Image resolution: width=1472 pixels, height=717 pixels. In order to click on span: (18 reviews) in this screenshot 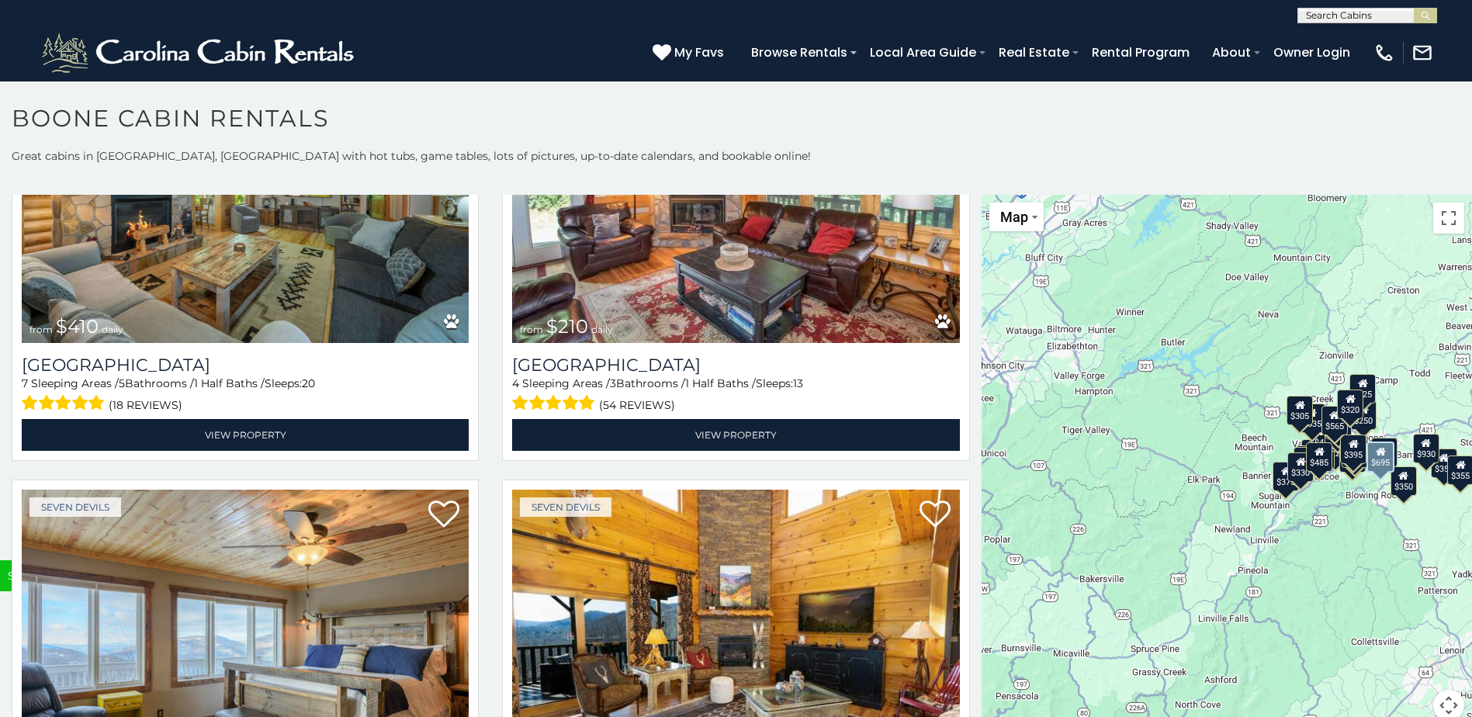, I will do `click(145, 405)`.